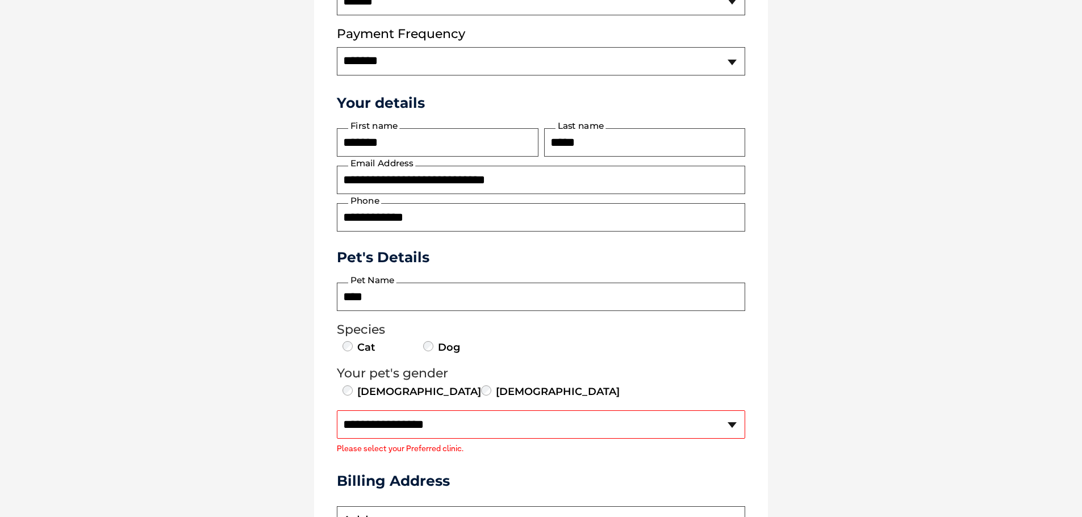 The width and height of the screenshot is (1082, 517). Describe the element at coordinates (540, 257) in the screenshot. I see `h3: Pet's Details` at that location.